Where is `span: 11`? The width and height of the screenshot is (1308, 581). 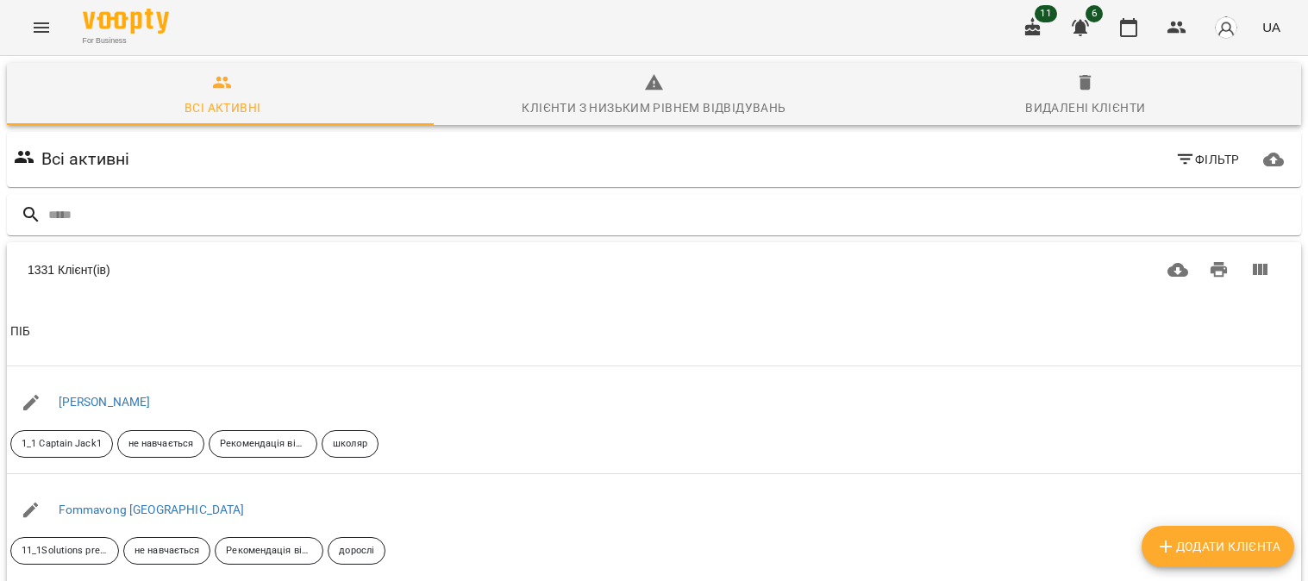 span: 11 is located at coordinates (1046, 14).